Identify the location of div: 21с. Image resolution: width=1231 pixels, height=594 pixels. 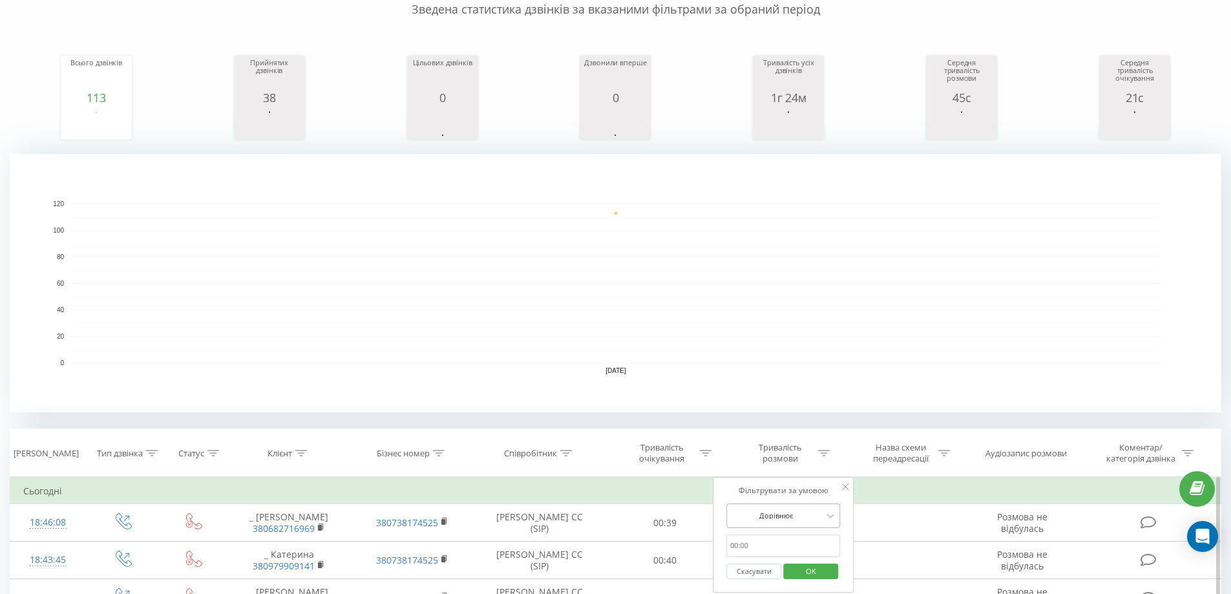
(1135, 98).